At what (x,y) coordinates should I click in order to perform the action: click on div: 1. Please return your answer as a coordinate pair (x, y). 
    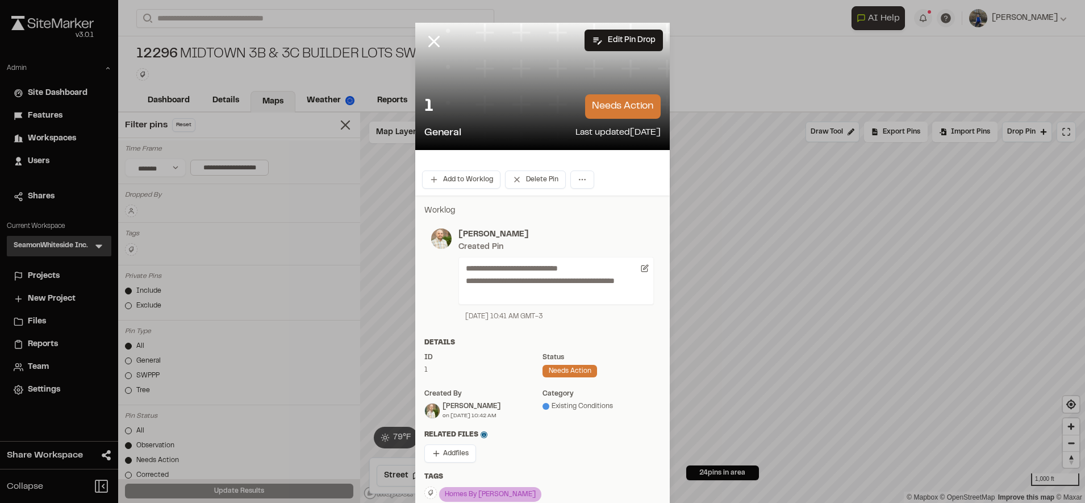
    Looking at the image, I should click on (484, 370).